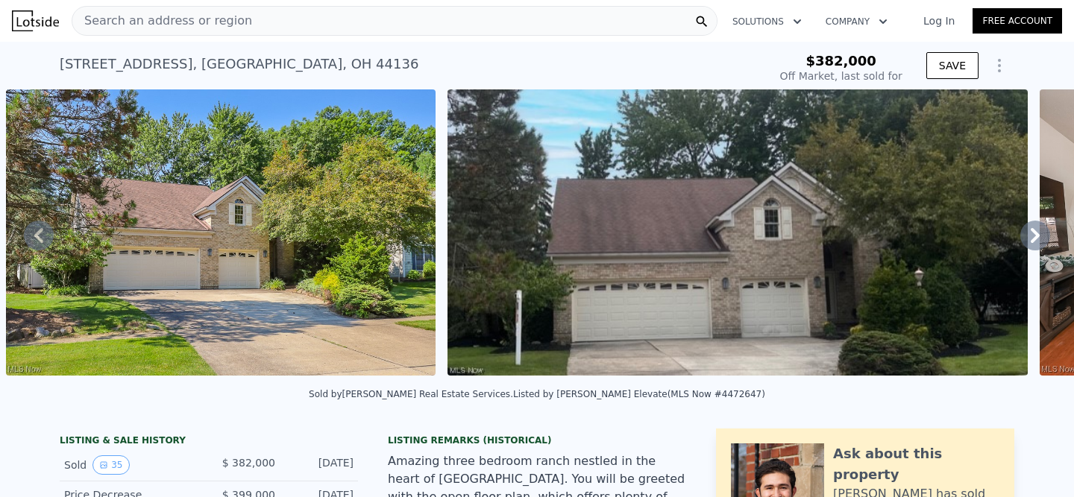 Image resolution: width=1074 pixels, height=497 pixels. I want to click on a: Log In, so click(939, 21).